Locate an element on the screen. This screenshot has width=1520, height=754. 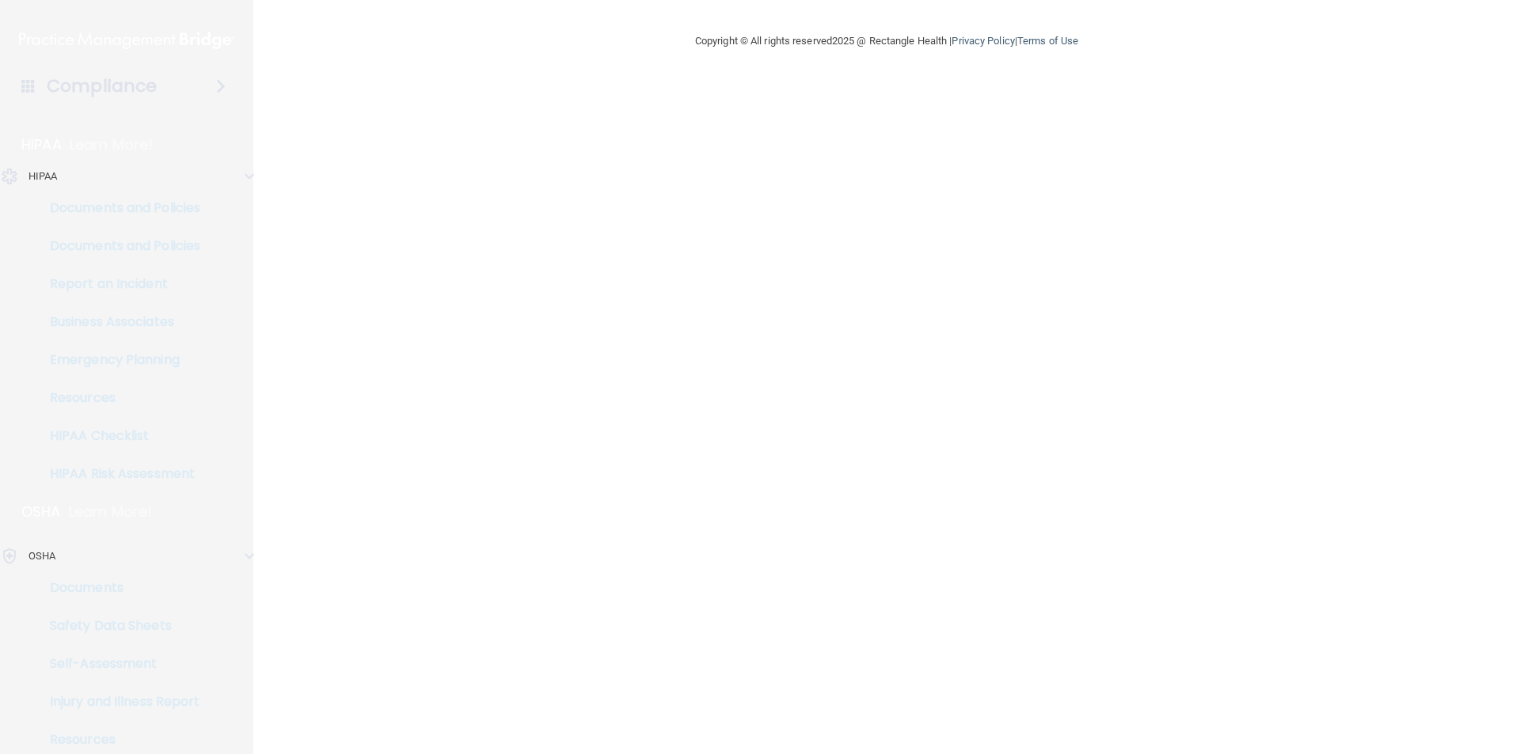
a: Terms of Use is located at coordinates (1047, 40).